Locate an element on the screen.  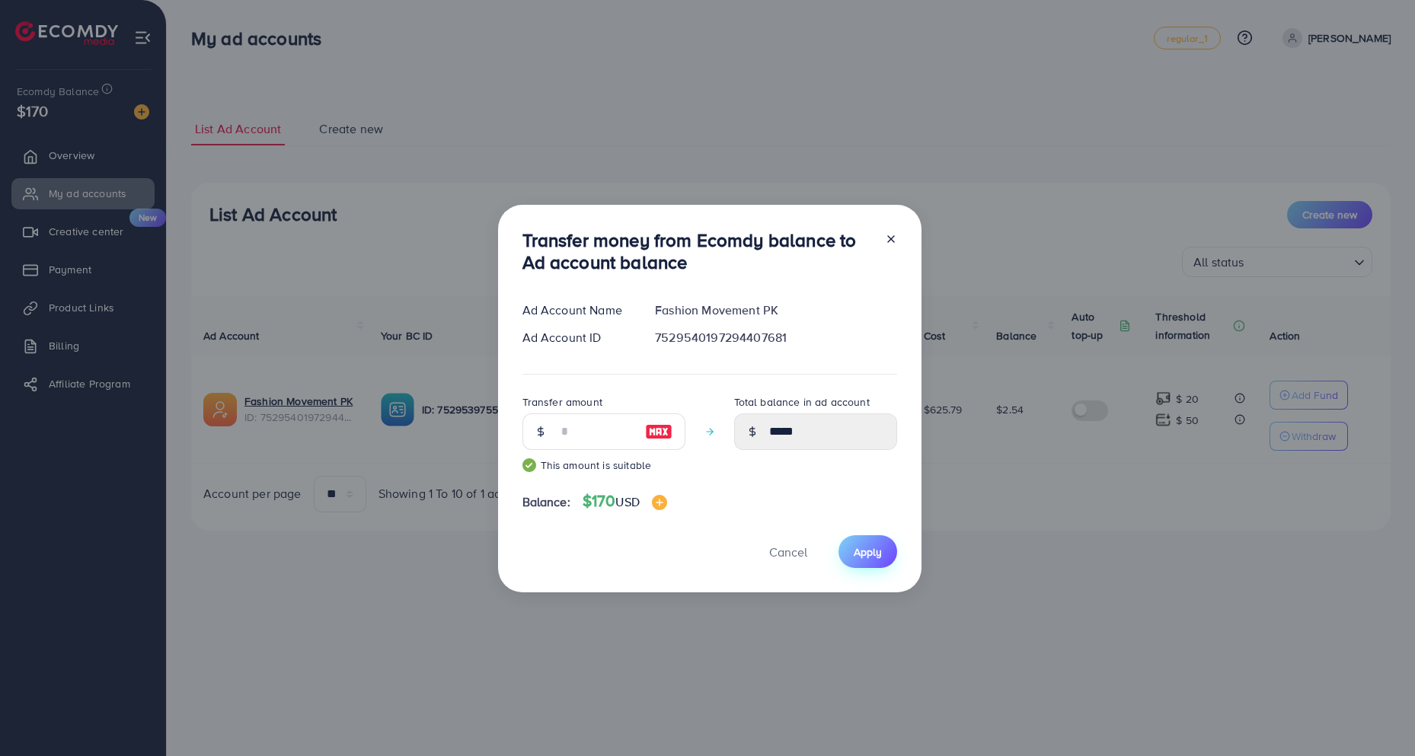
div: Ad Account Name is located at coordinates (577, 310).